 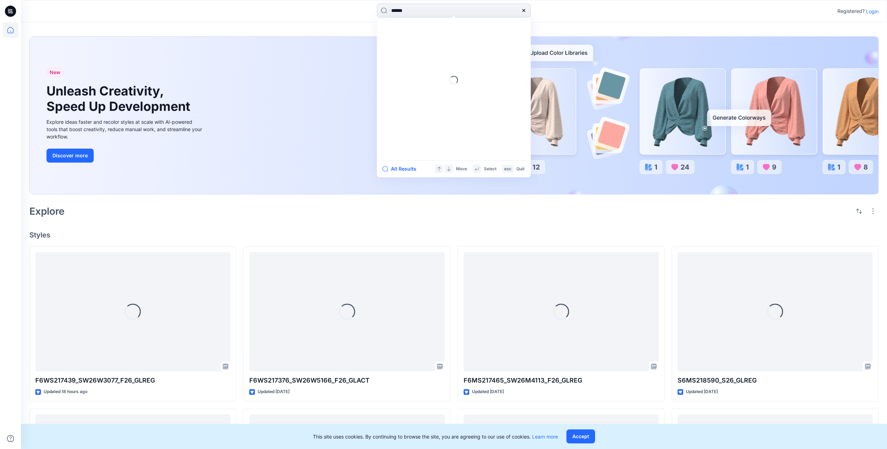 What do you see at coordinates (70, 156) in the screenshot?
I see `button: Discover more` at bounding box center [70, 156].